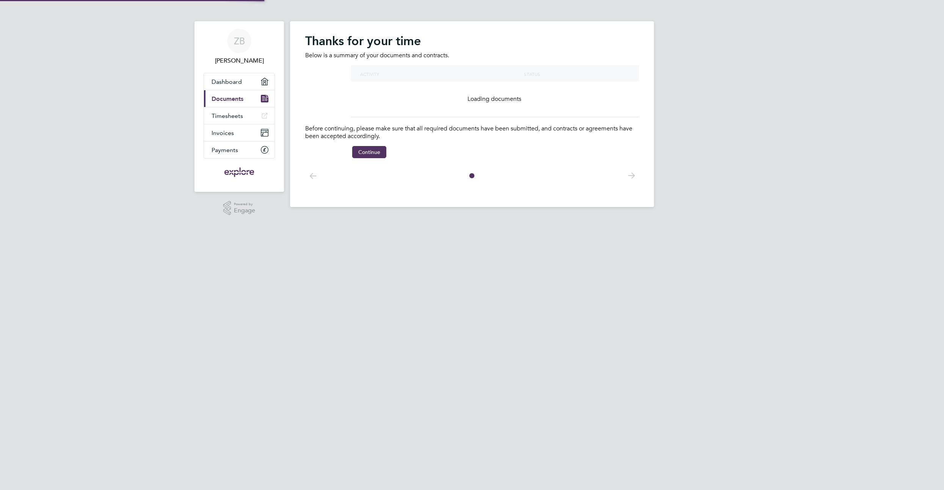  I want to click on span: Payments, so click(225, 150).